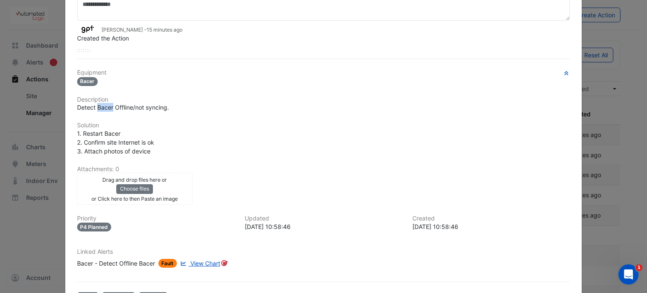 The image size is (647, 293). What do you see at coordinates (639, 267) in the screenshot?
I see `span: 1` at bounding box center [639, 267].